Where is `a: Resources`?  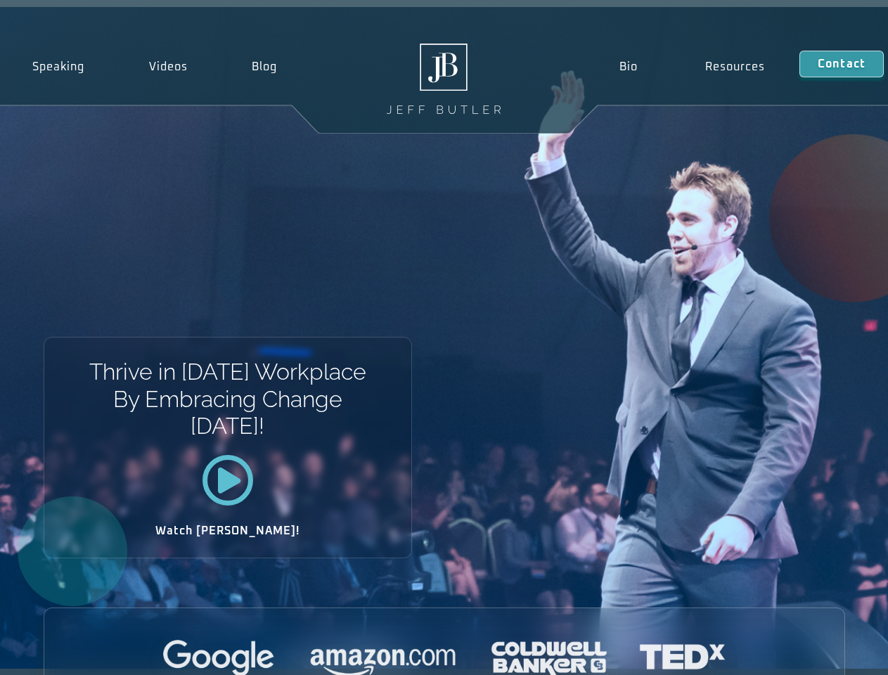 a: Resources is located at coordinates (736, 67).